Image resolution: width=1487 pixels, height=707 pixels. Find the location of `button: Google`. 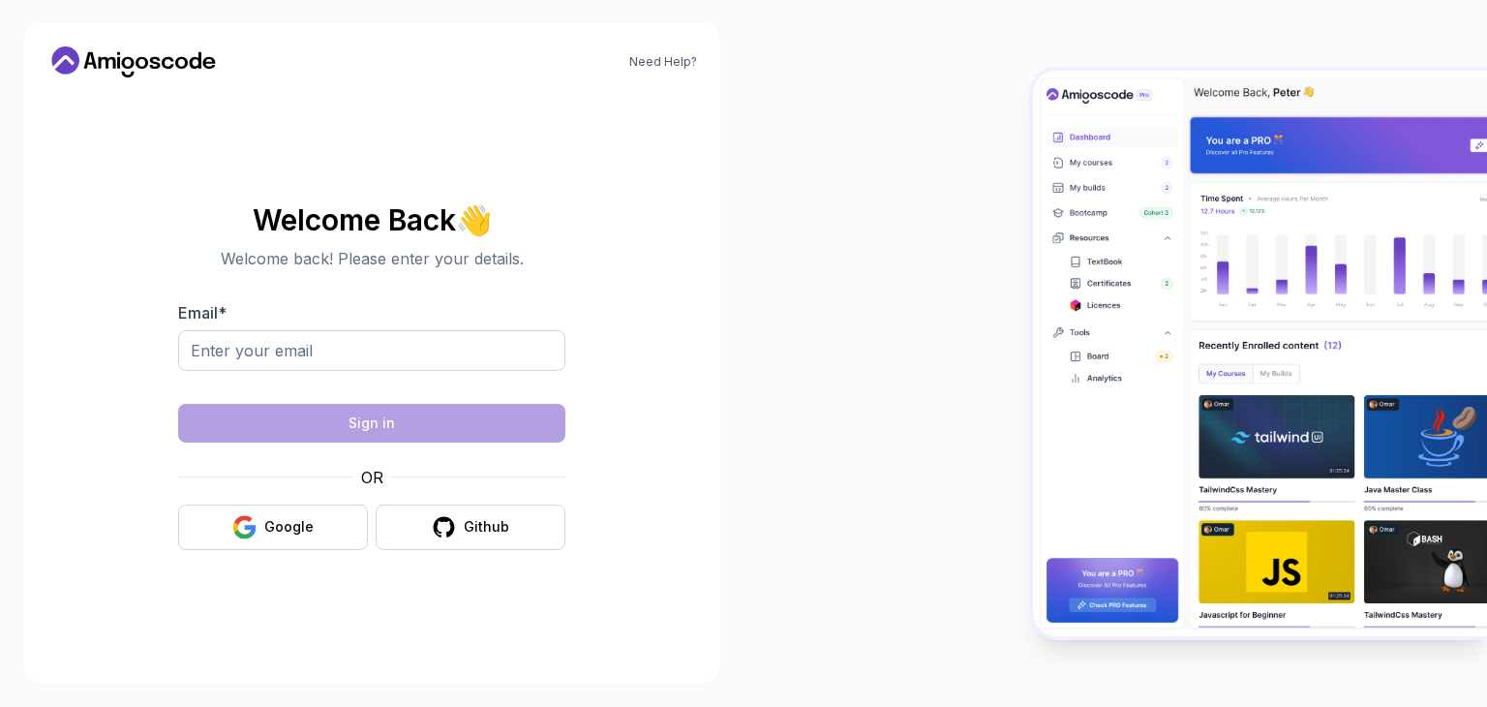

button: Google is located at coordinates (273, 527).